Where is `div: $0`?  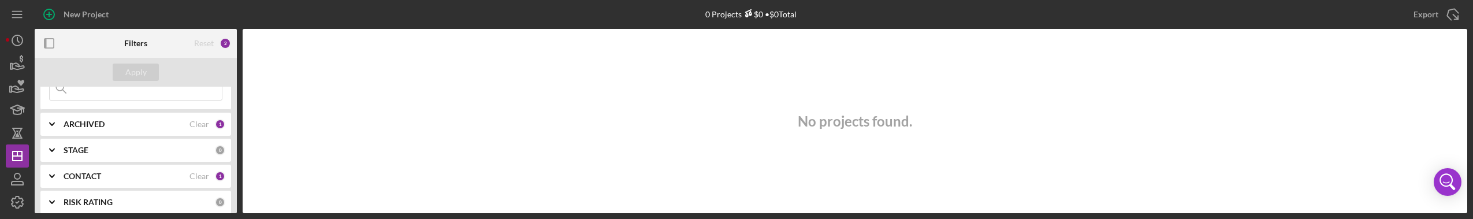
div: $0 is located at coordinates (752, 14).